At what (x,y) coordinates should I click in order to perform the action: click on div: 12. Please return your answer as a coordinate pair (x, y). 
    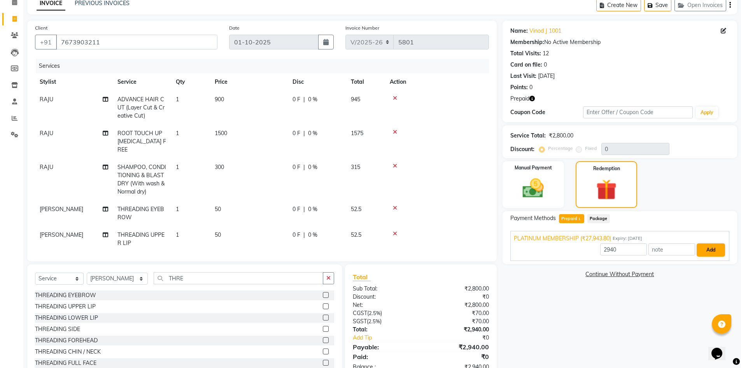
    Looking at the image, I should click on (546, 53).